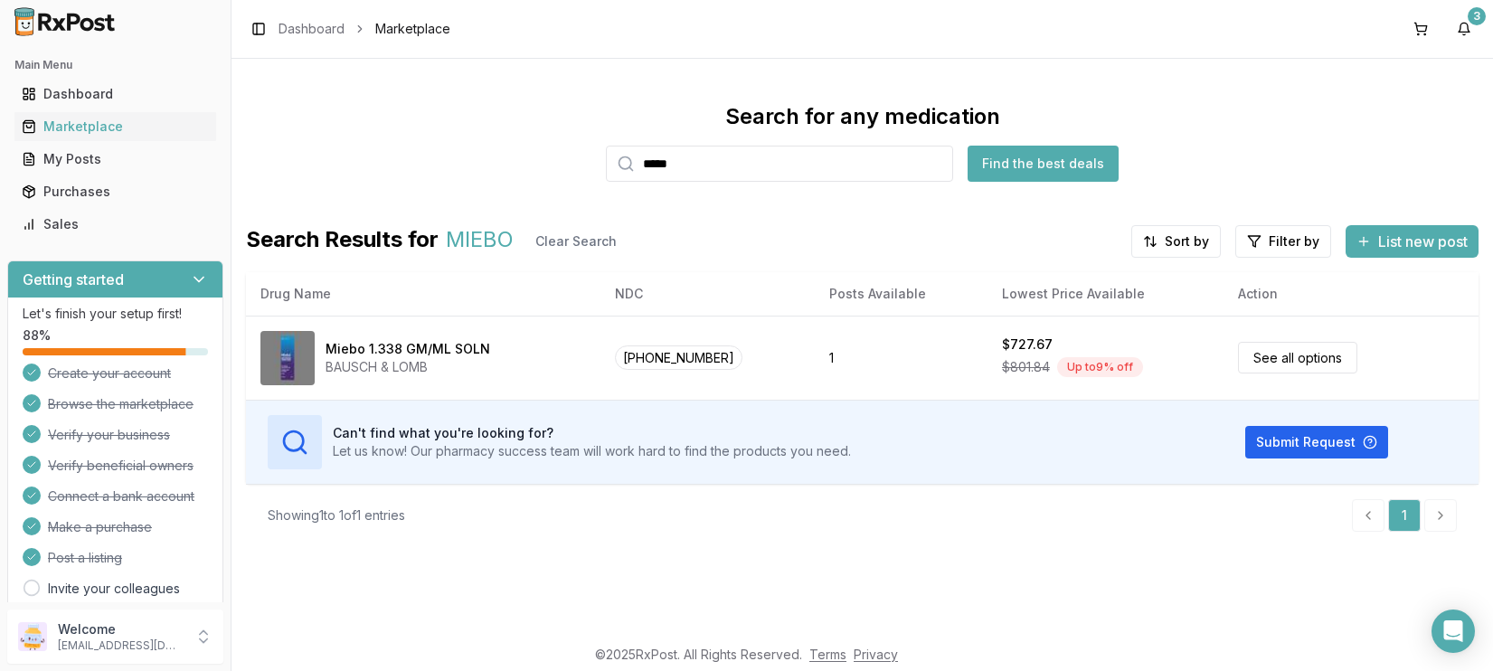 This screenshot has width=1493, height=671. I want to click on a: List new post, so click(1412, 243).